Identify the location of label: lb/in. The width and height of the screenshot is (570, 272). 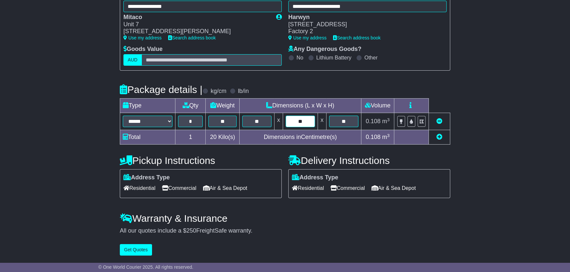
(243, 91).